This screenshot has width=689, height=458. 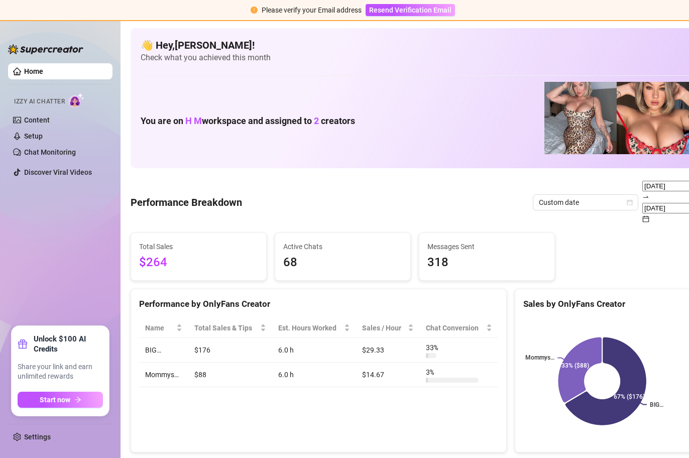 I want to click on span: 318, so click(x=487, y=263).